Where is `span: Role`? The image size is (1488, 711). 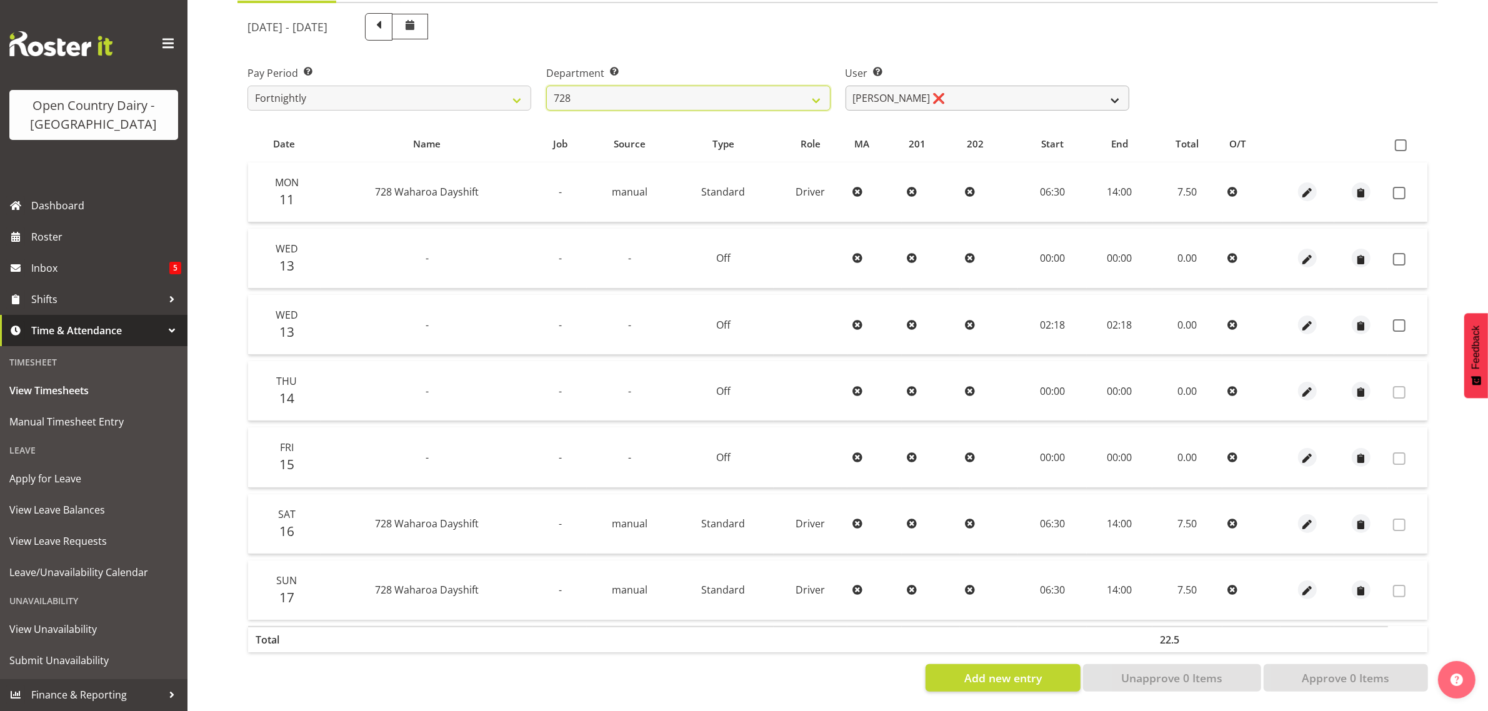 span: Role is located at coordinates (811, 144).